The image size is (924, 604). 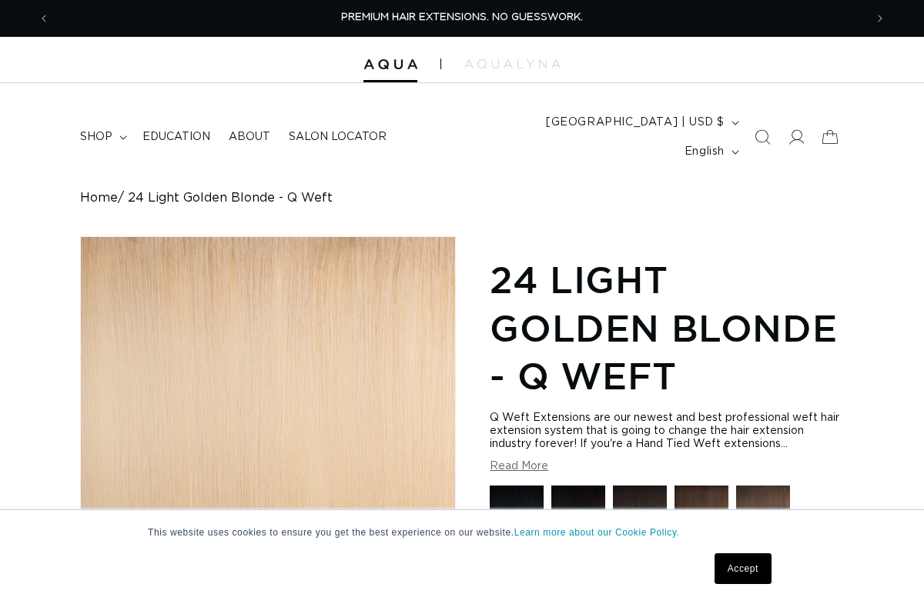 I want to click on a: Accept, so click(x=743, y=569).